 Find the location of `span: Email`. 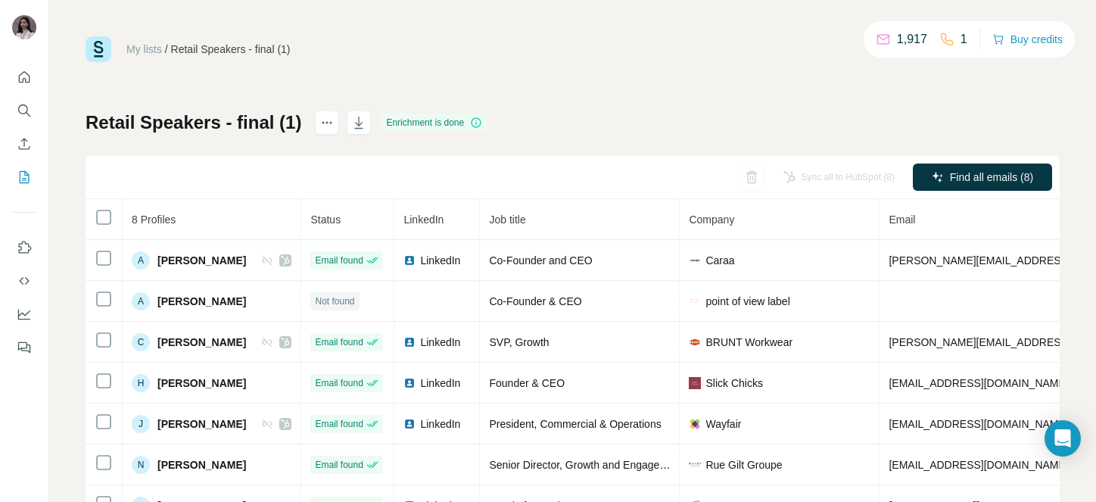

span: Email is located at coordinates (901, 219).